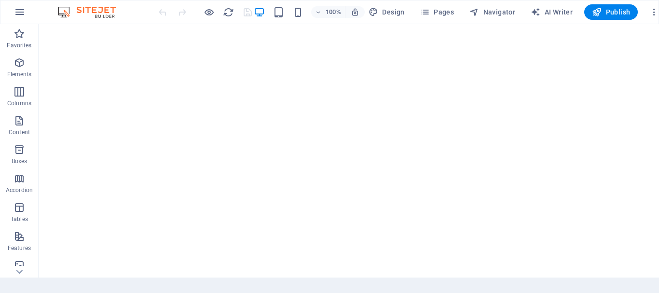 The width and height of the screenshot is (659, 293). What do you see at coordinates (492, 12) in the screenshot?
I see `button: Navigator` at bounding box center [492, 12].